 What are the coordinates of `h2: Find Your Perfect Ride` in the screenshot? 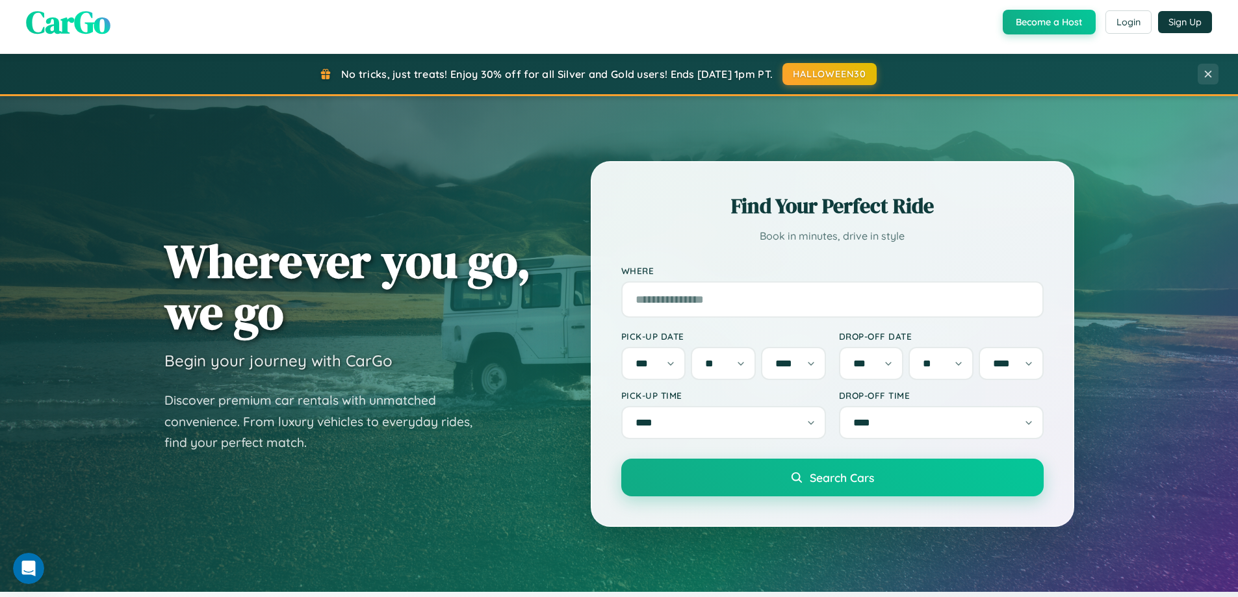 It's located at (832, 206).